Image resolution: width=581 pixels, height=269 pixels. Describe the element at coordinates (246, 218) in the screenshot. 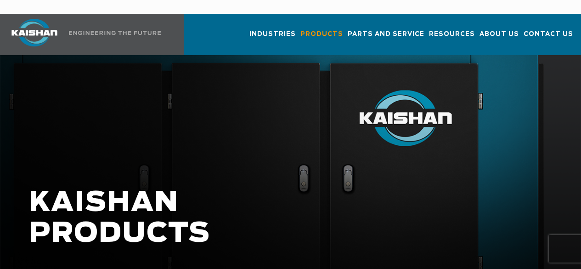

I see `h1: KAISHAN PRODUCTS` at that location.